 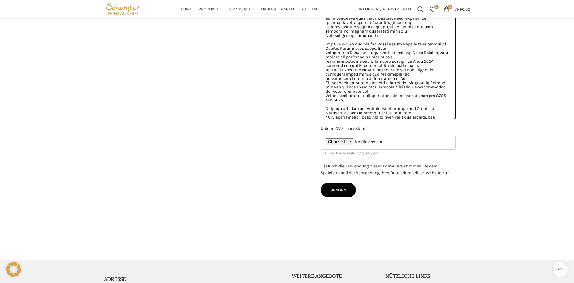 I want to click on a: Standorte, so click(x=242, y=9).